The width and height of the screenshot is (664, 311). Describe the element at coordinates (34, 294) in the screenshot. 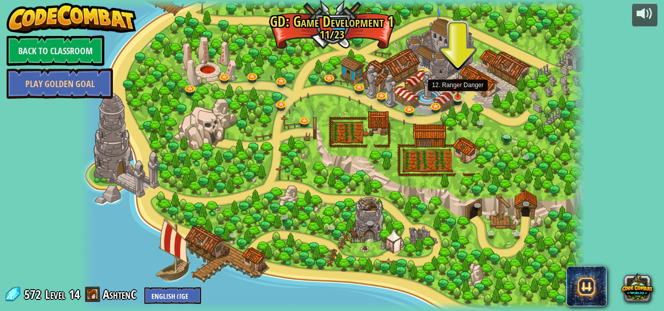

I see `span: 572` at that location.